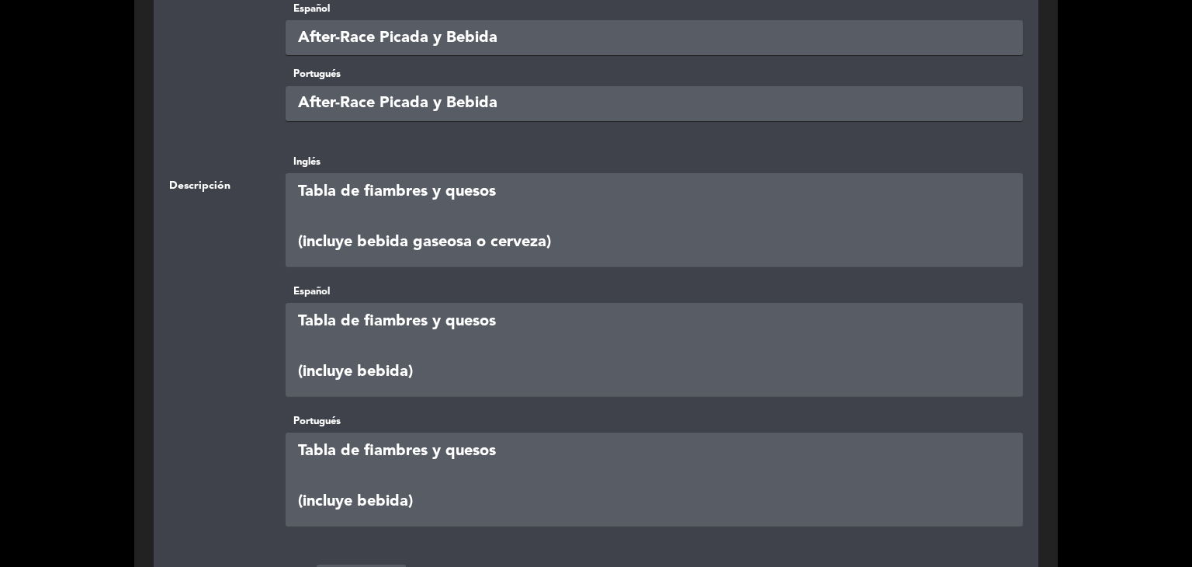 This screenshot has width=1192, height=567. Describe the element at coordinates (654, 9) in the screenshot. I see `label: Español` at that location.